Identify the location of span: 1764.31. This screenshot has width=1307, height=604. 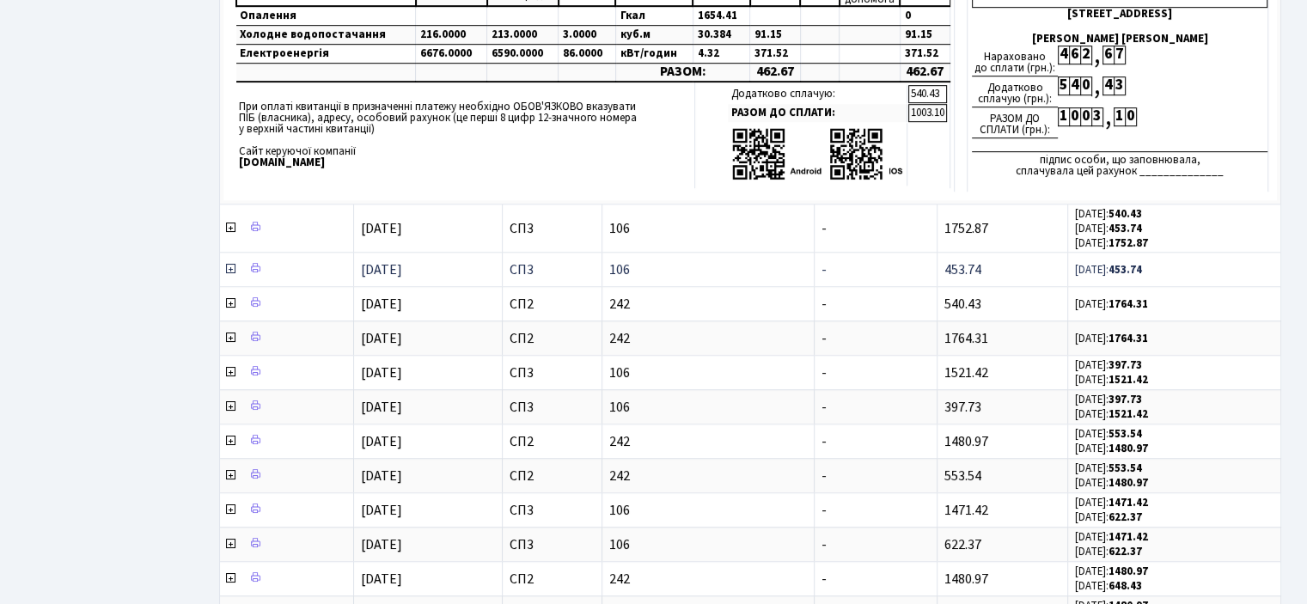
(966, 339).